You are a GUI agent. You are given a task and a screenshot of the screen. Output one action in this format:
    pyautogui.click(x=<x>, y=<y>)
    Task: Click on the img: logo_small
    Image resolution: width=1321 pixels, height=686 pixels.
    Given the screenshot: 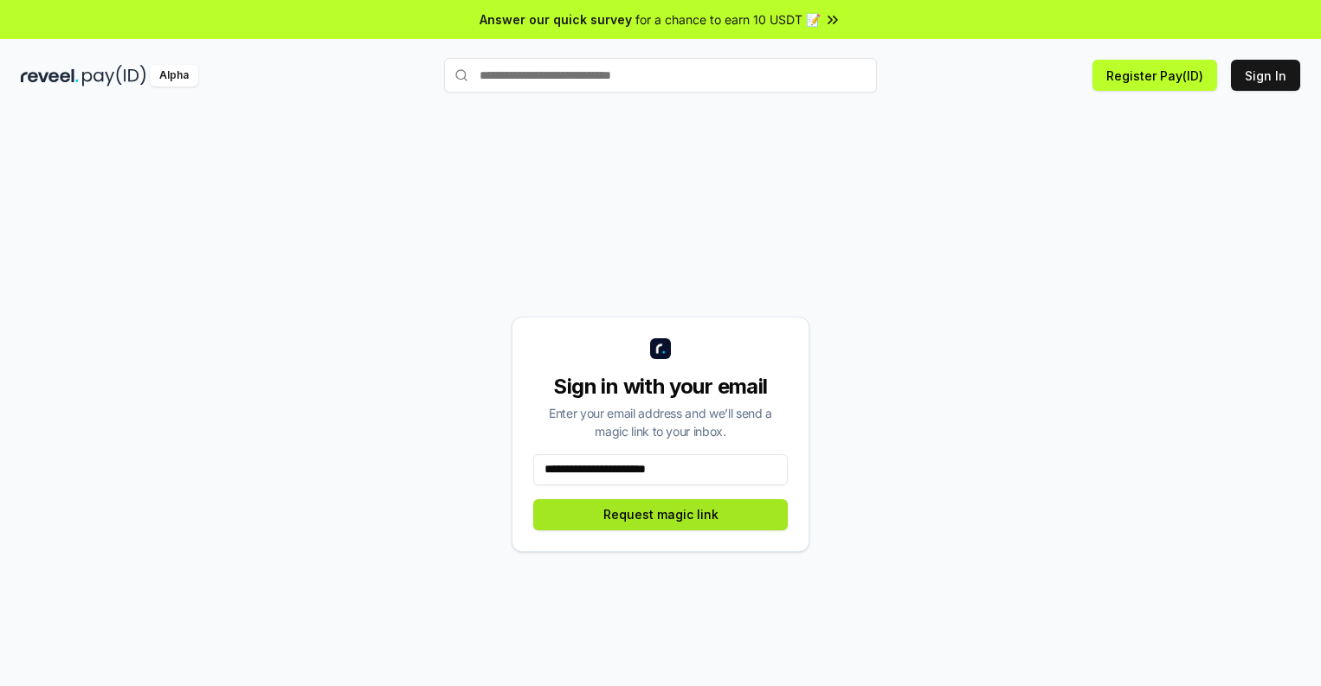 What is the action you would take?
    pyautogui.click(x=660, y=349)
    